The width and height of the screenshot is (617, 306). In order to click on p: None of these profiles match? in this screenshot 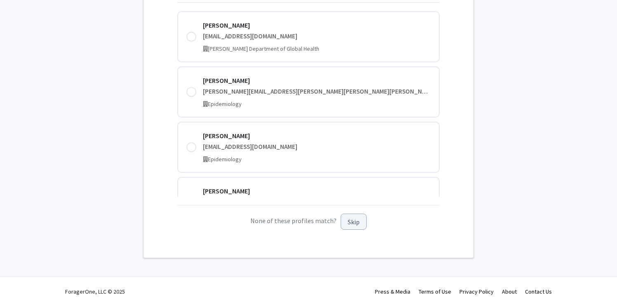, I will do `click(308, 221)`.